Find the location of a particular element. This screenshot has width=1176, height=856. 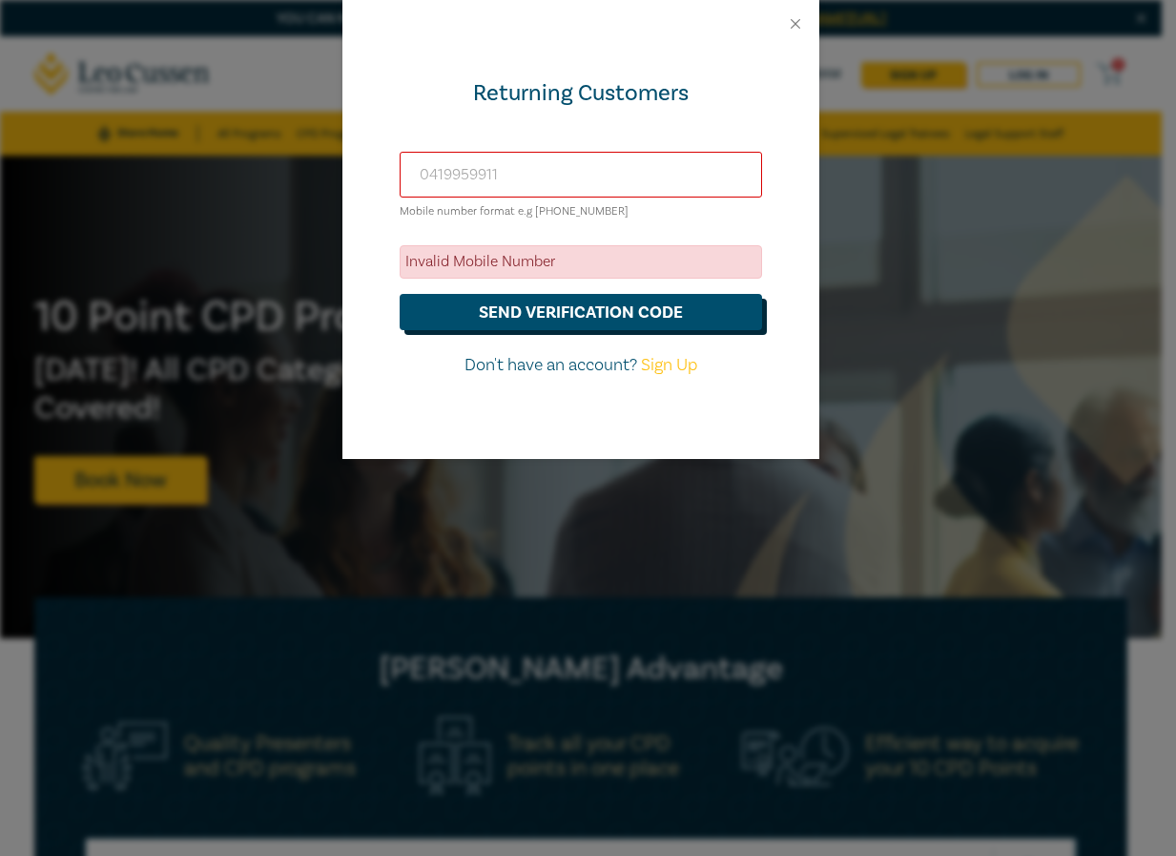

input: Enter email or Mobile number is located at coordinates (581, 175).